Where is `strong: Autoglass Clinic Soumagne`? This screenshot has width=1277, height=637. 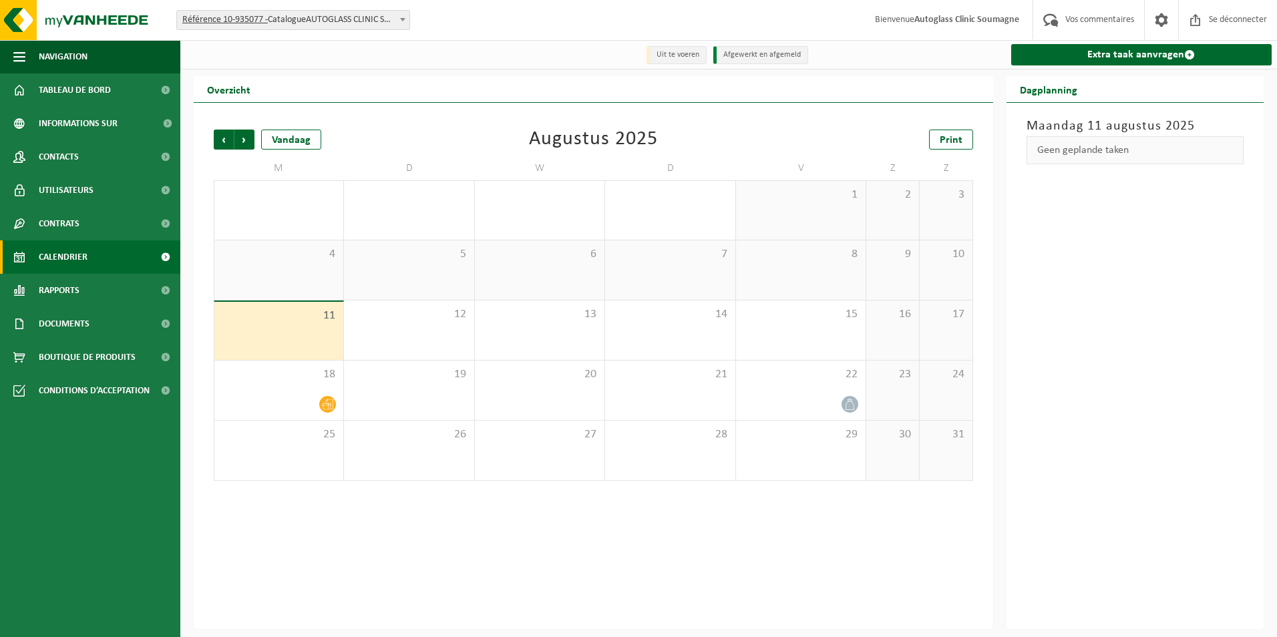
strong: Autoglass Clinic Soumagne is located at coordinates (966, 19).